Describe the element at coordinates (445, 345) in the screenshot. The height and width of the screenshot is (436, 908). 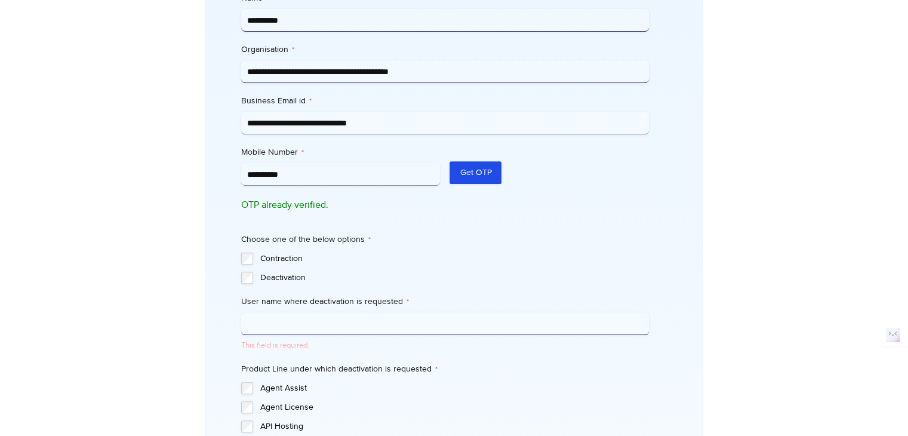
I see `div: This field is required.` at that location.